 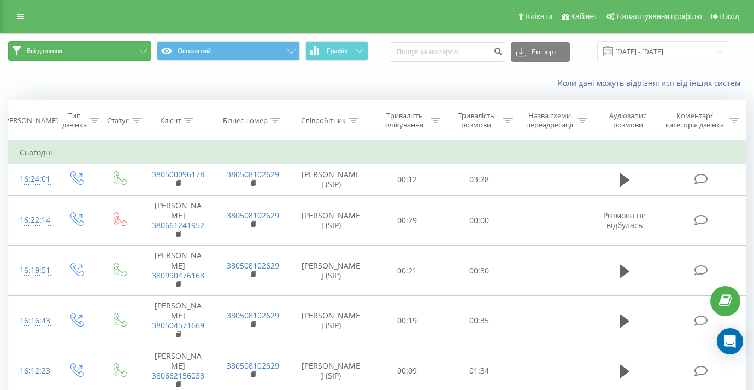 What do you see at coordinates (32, 270) in the screenshot?
I see `div: 16:19:51` at bounding box center [32, 270].